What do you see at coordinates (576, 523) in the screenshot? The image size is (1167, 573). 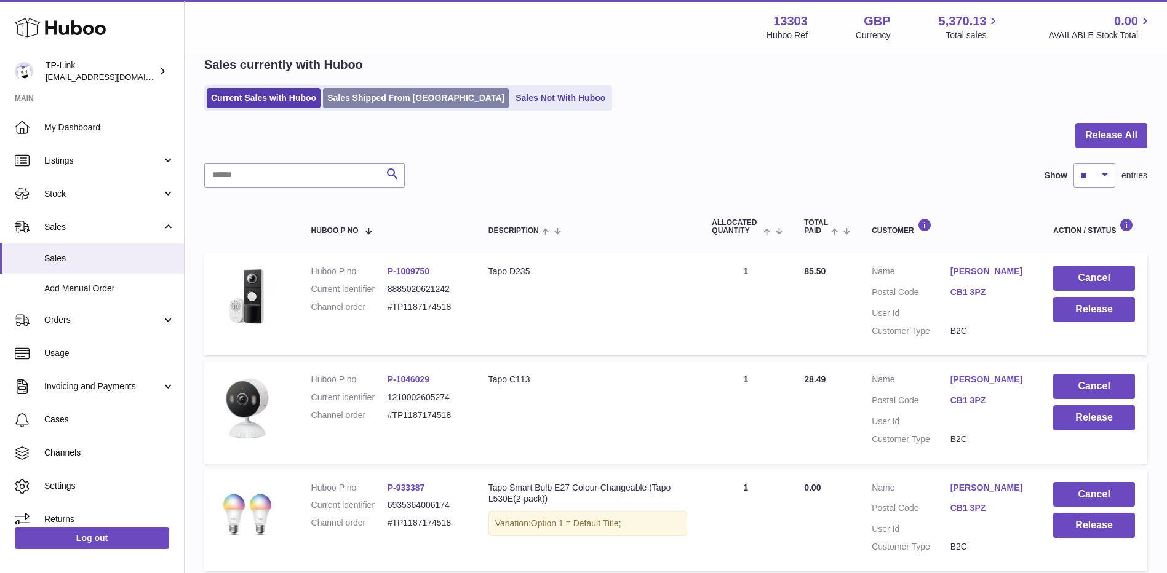 I see `span: Option 1 = Default Title;` at bounding box center [576, 523].